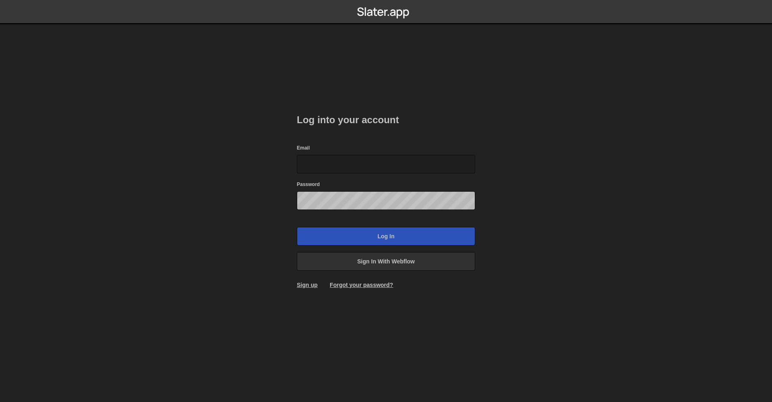  What do you see at coordinates (361, 285) in the screenshot?
I see `a: Forgot your password?` at bounding box center [361, 285].